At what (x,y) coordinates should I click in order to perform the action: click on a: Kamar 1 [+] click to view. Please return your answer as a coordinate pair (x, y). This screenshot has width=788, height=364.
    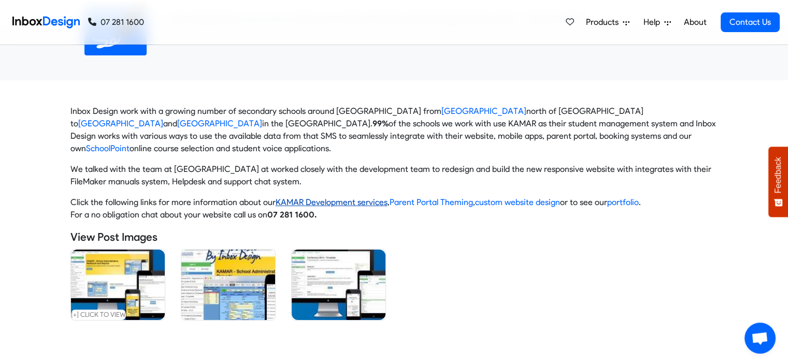
    Looking at the image, I should click on (118, 285).